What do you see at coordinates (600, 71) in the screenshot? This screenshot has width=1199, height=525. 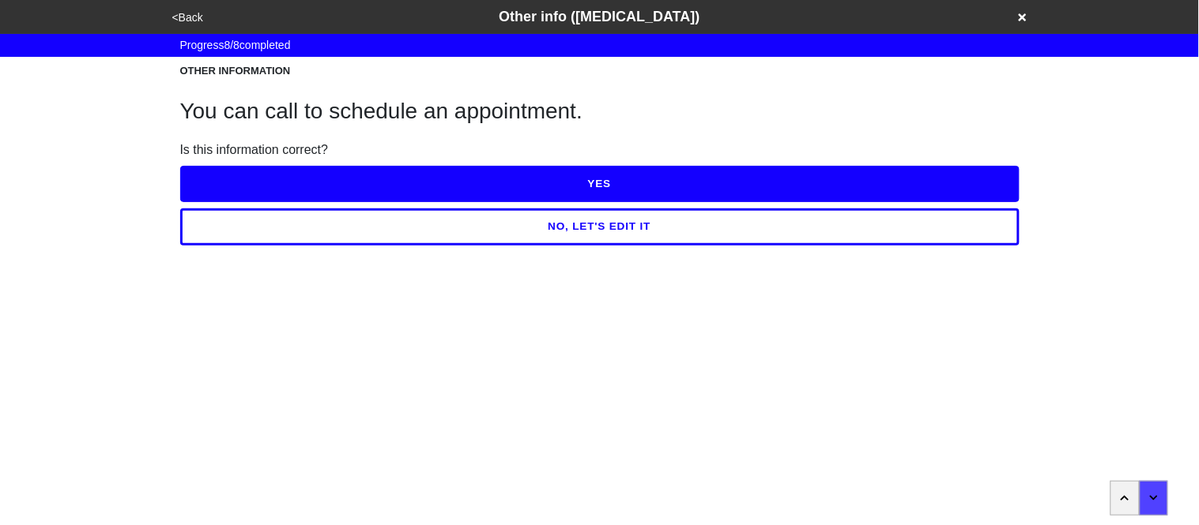 I see `div: OTHER INFORMATION` at bounding box center [600, 71].